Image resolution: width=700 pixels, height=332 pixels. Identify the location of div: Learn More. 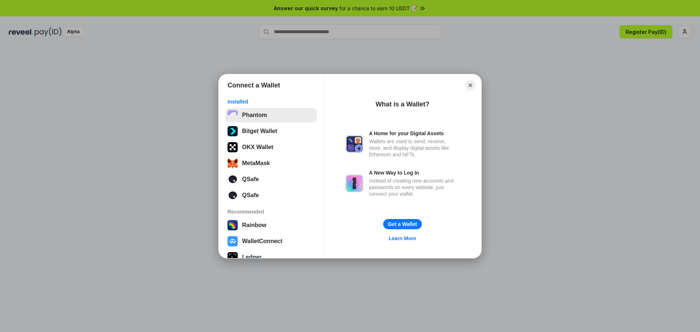
(402, 239).